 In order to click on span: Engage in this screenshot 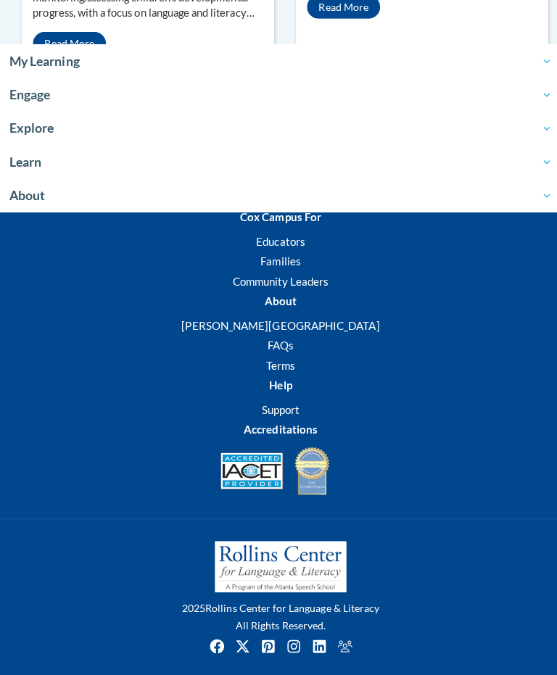, I will do `click(278, 94)`.